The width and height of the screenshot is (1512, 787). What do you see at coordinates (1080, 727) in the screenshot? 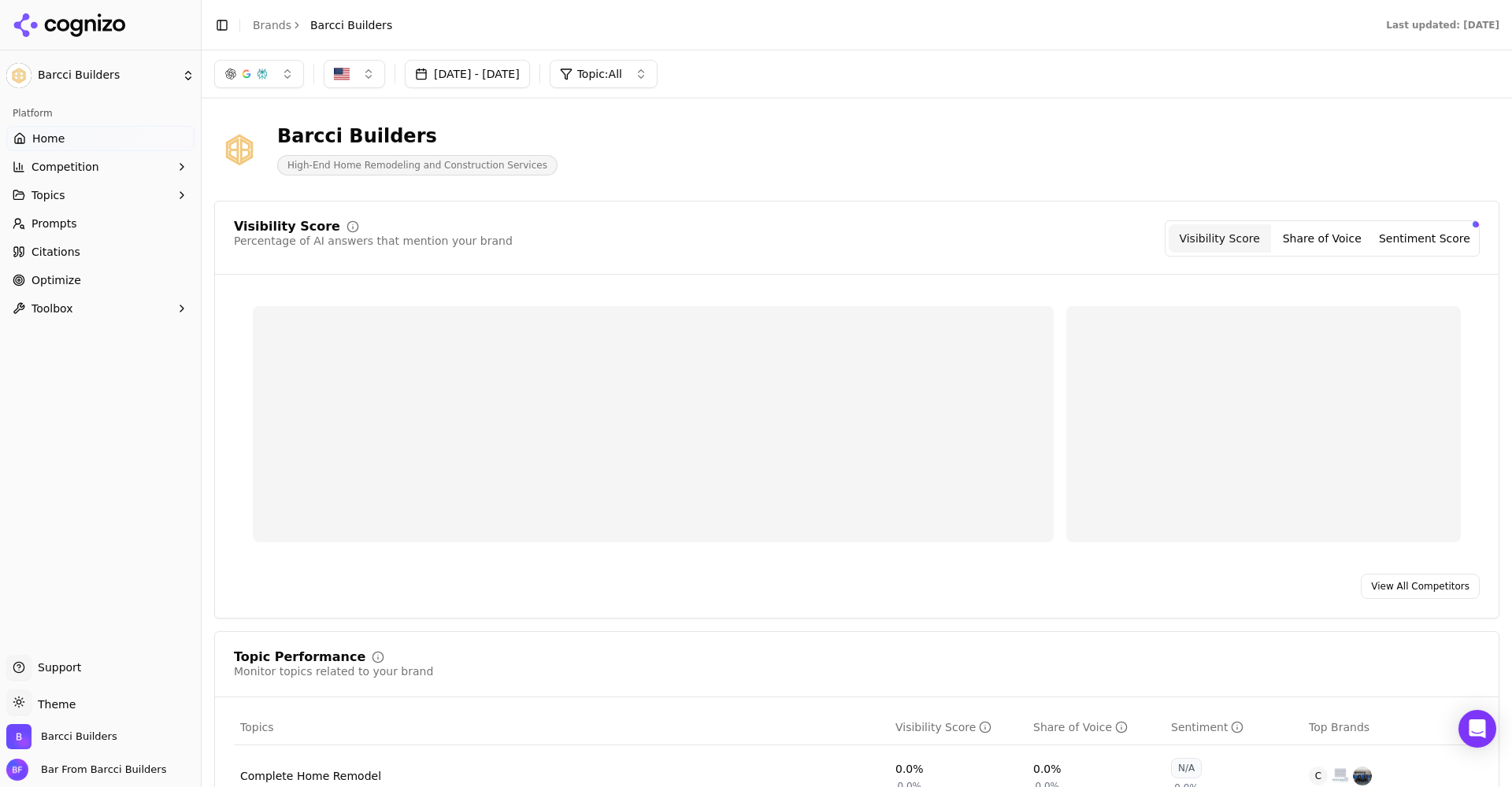
I see `div: Share of Voice` at bounding box center [1080, 727].